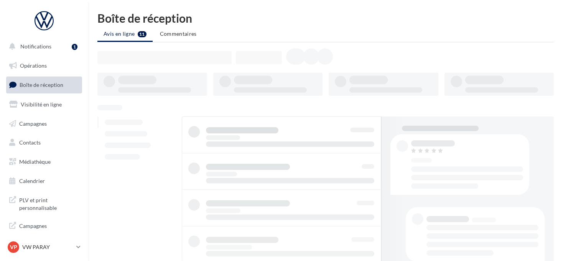 This screenshot has height=261, width=563. Describe the element at coordinates (44, 142) in the screenshot. I see `a: Contacts` at that location.